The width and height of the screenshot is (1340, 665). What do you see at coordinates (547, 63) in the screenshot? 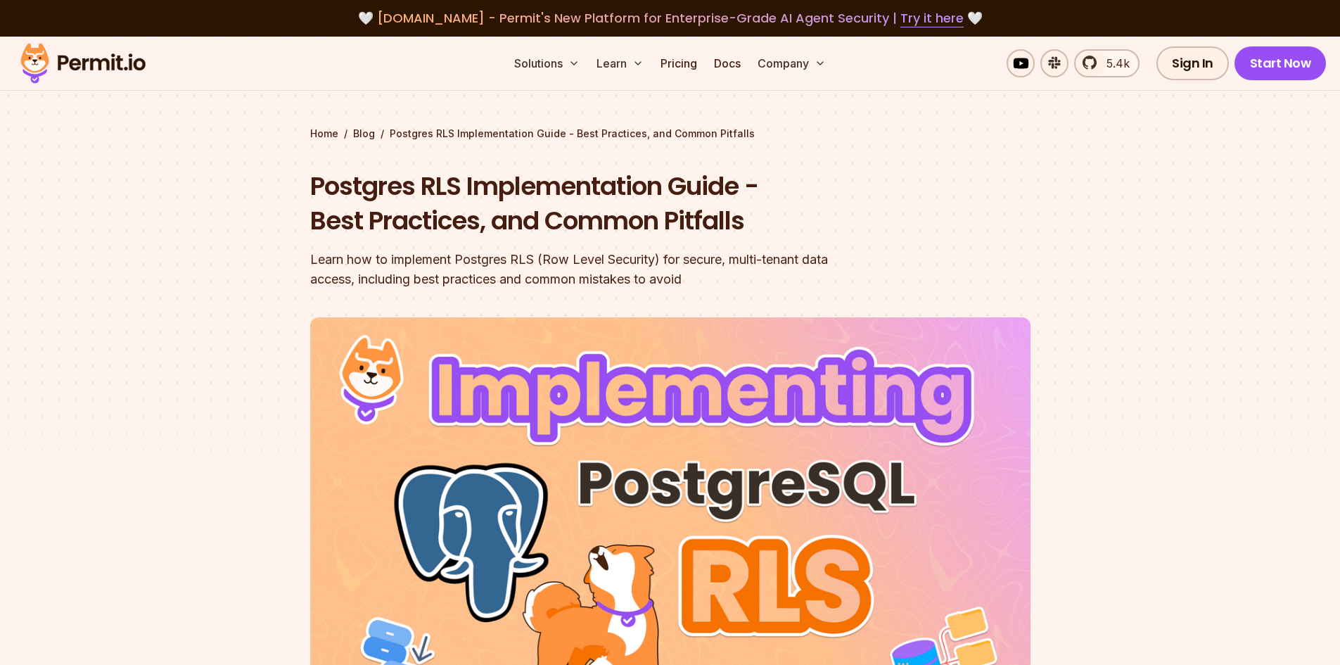
I see `button: Solutions` at bounding box center [547, 63].